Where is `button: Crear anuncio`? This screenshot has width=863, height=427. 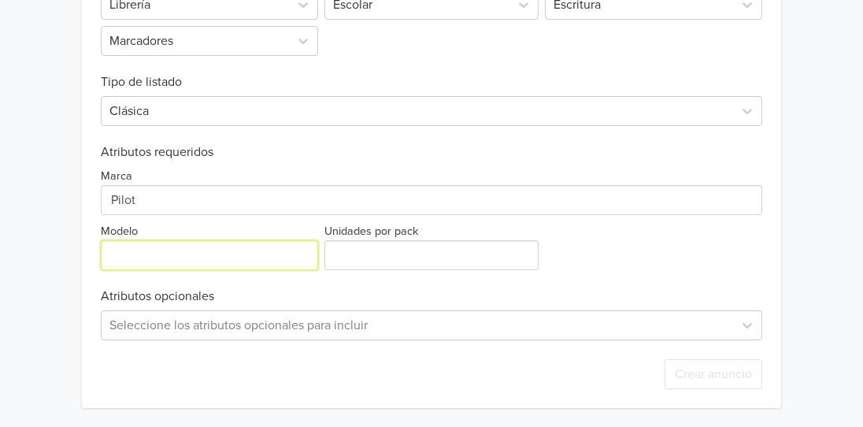
button: Crear anuncio is located at coordinates (714, 374).